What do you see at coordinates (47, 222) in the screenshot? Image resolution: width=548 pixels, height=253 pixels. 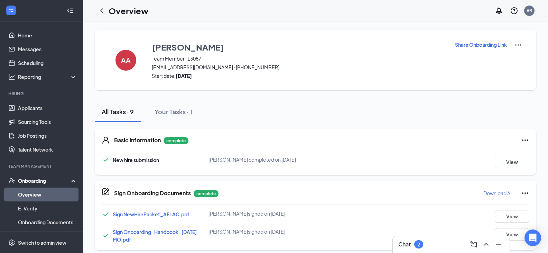 I see `a: Onboarding Documents` at bounding box center [47, 222].